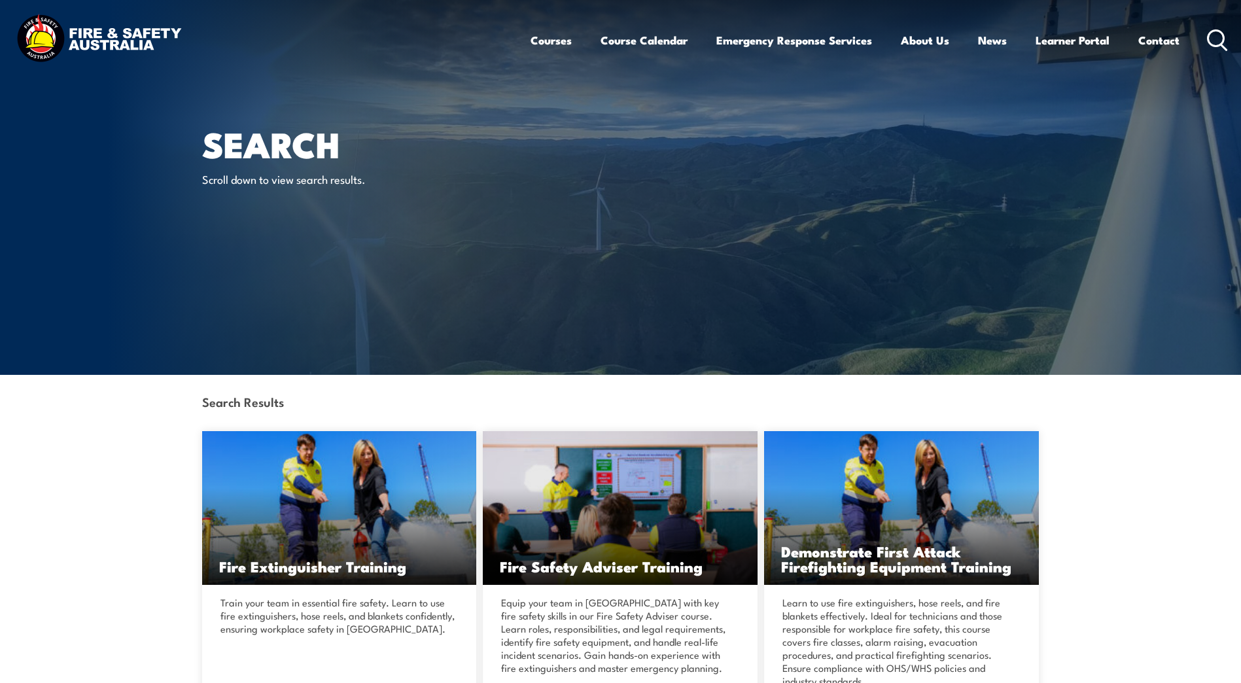 The height and width of the screenshot is (683, 1241). I want to click on strong: Search Results, so click(243, 401).